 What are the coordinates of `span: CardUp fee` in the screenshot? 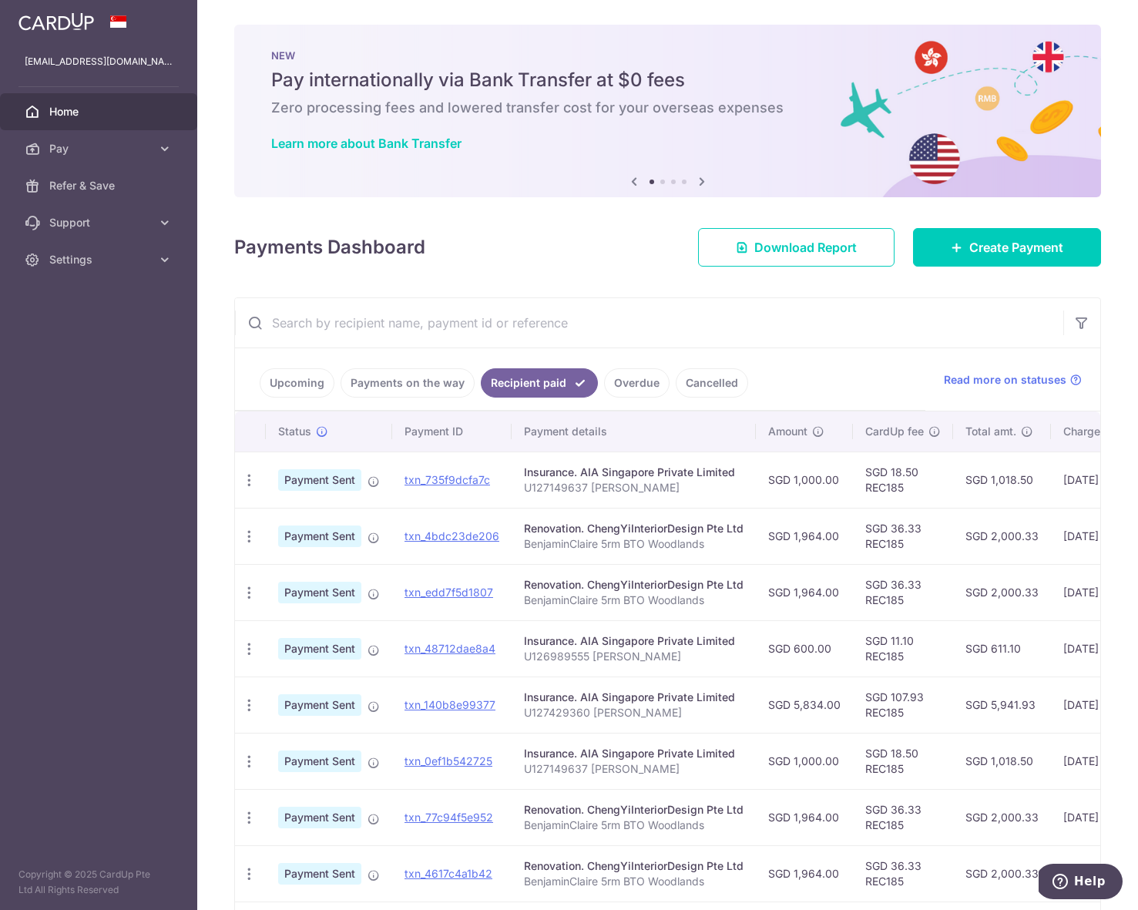 It's located at (895, 431).